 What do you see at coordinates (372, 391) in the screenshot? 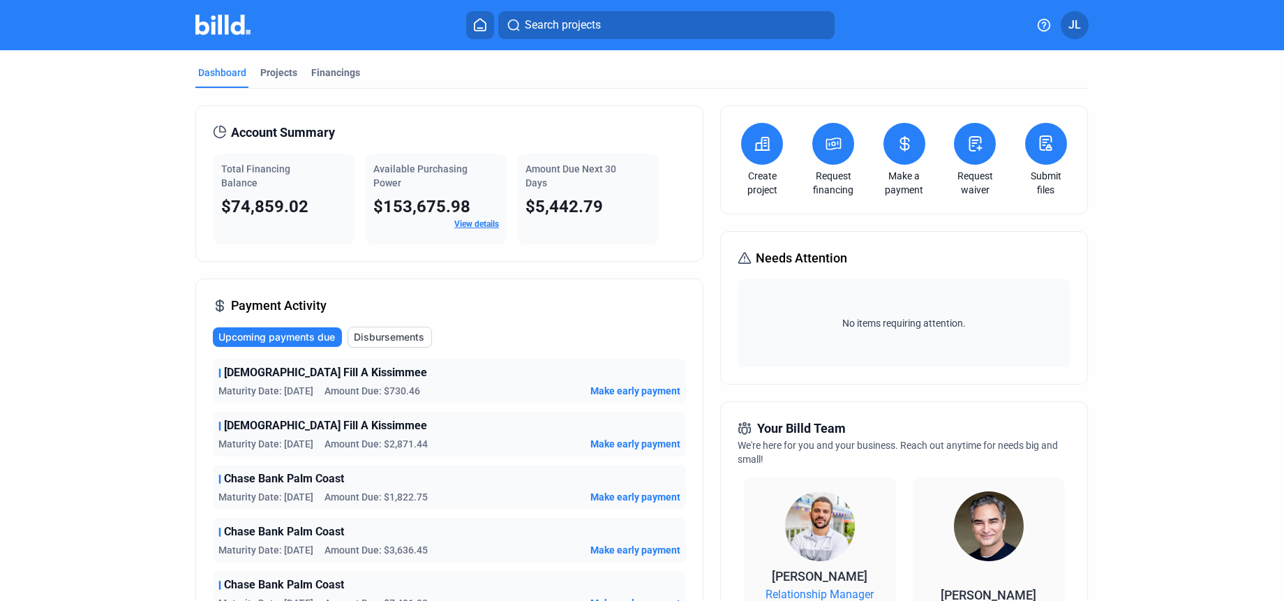
I see `span: Amount Due: $730.46` at bounding box center [372, 391].